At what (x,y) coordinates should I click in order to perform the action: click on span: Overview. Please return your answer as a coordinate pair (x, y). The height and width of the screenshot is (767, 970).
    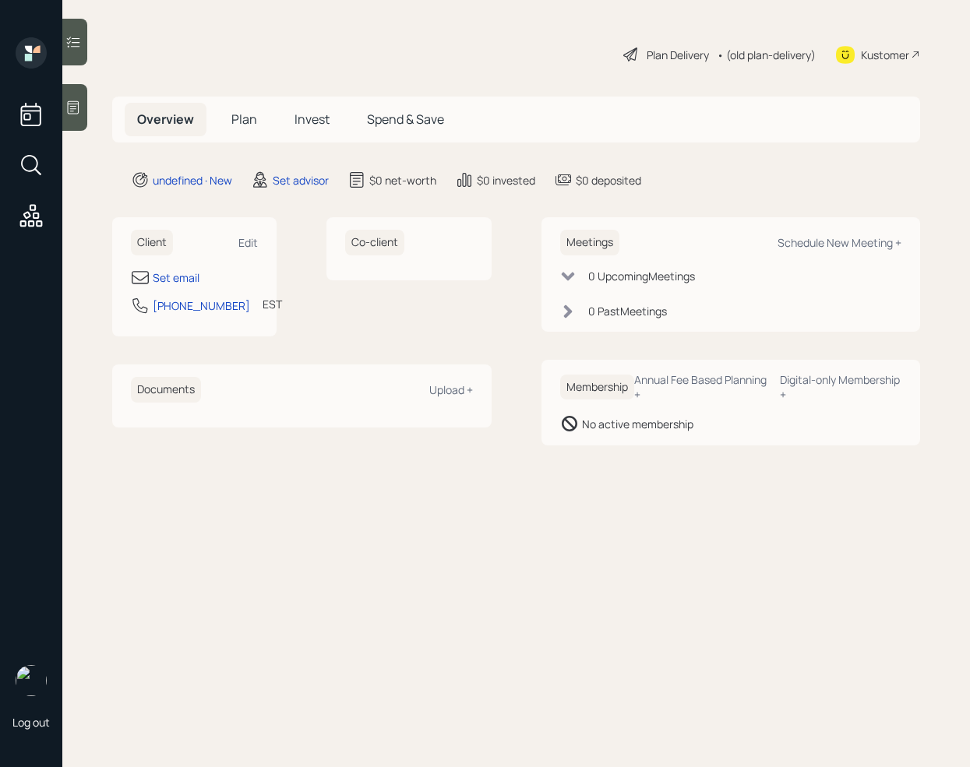
    Looking at the image, I should click on (165, 119).